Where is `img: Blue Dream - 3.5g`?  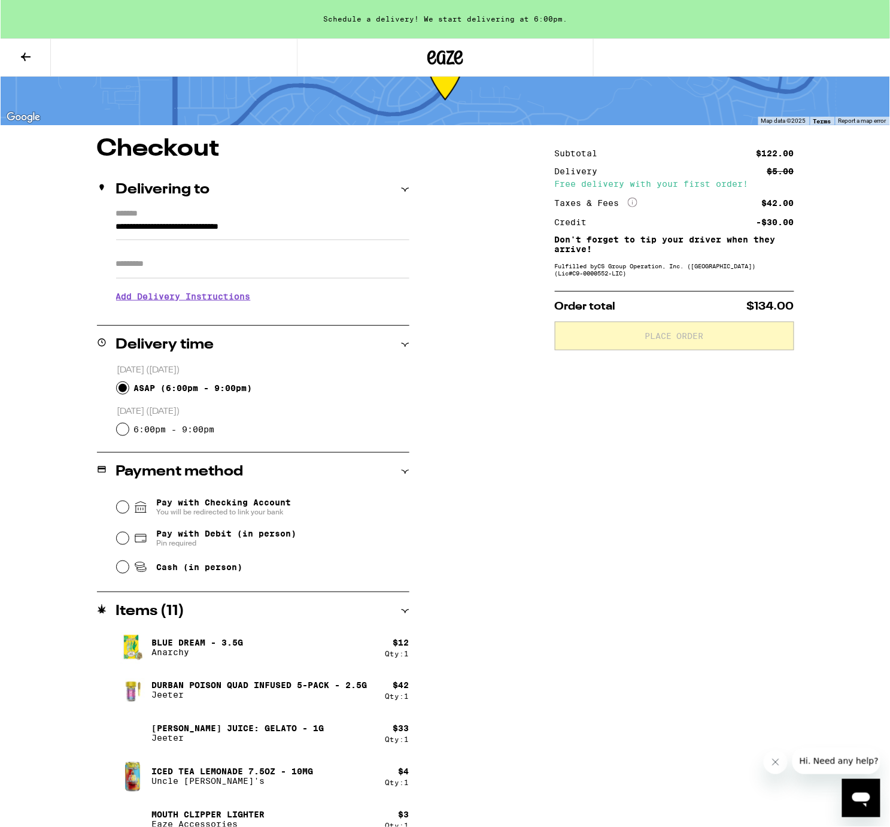 img: Blue Dream - 3.5g is located at coordinates (132, 647).